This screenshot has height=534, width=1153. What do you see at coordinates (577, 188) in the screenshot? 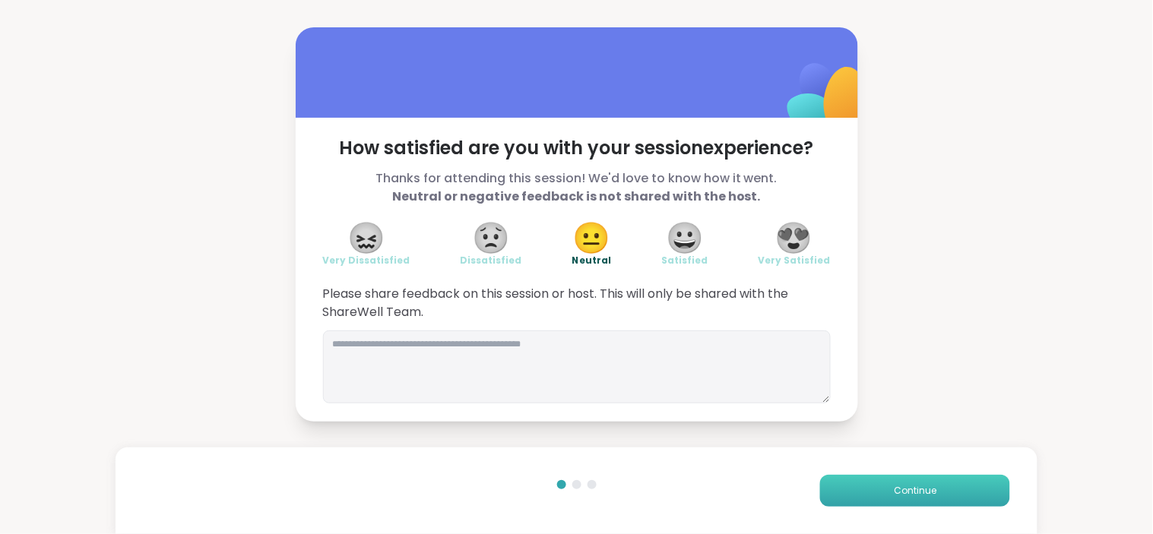
I see `span: Thanks for attending this session! We'd love to know how it went.` at bounding box center [577, 188].